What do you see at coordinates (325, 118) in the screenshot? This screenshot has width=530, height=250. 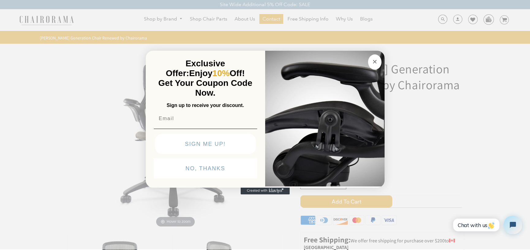 I see `img: 92d77583-a095-41f6-84e7-858462e0427a.jpeg` at bounding box center [325, 118].